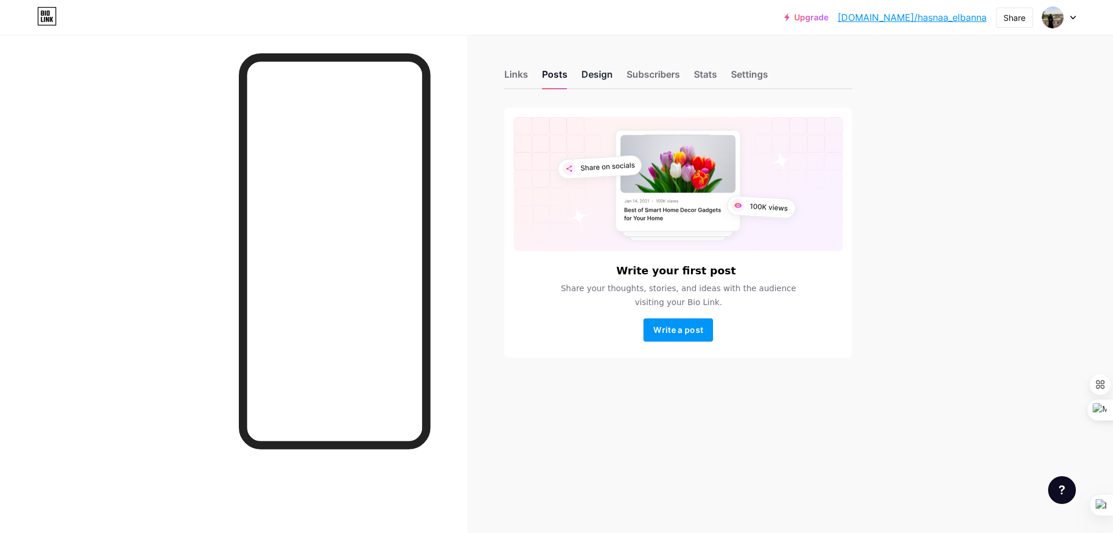 The height and width of the screenshot is (533, 1113). Describe the element at coordinates (678, 295) in the screenshot. I see `span: Share your thoughts, stories, and ideas with the audience visiting your Bio Link.` at that location.